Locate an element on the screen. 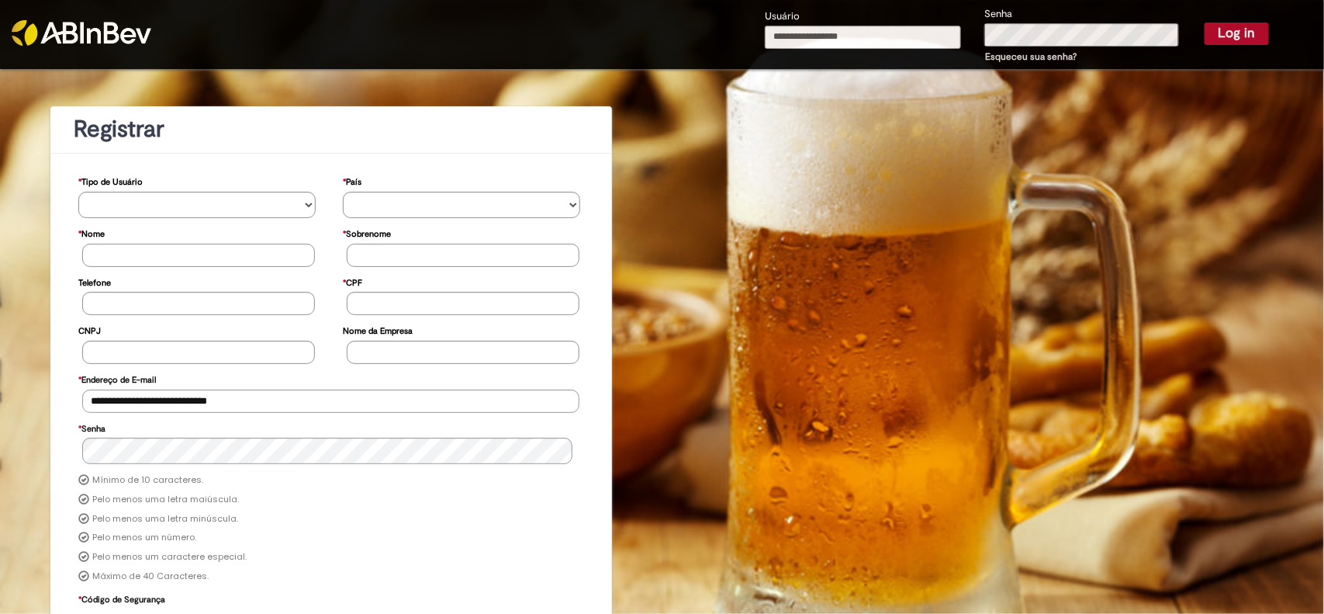 The image size is (1324, 614). label: Pelo menos um caractere especial. is located at coordinates (169, 557).